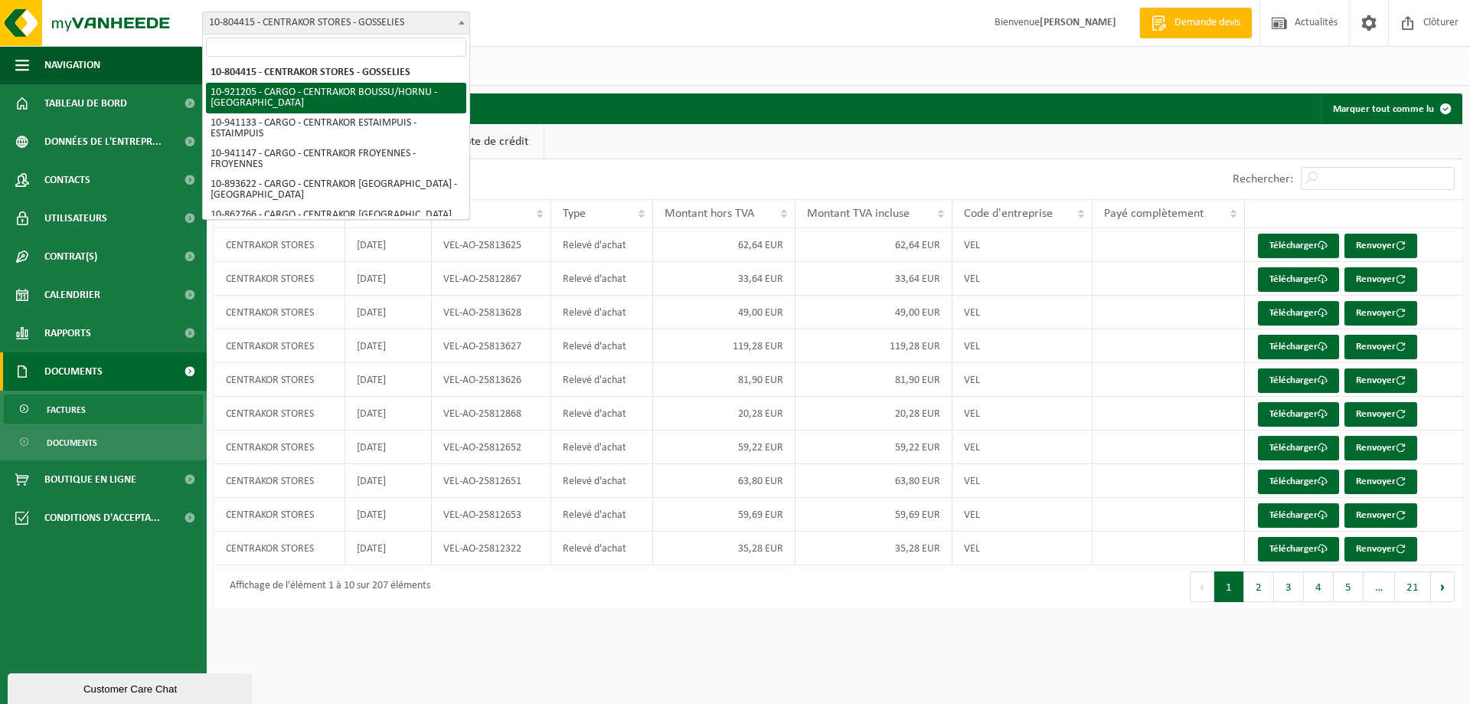  Describe the element at coordinates (66, 410) in the screenshot. I see `span: Factures` at that location.